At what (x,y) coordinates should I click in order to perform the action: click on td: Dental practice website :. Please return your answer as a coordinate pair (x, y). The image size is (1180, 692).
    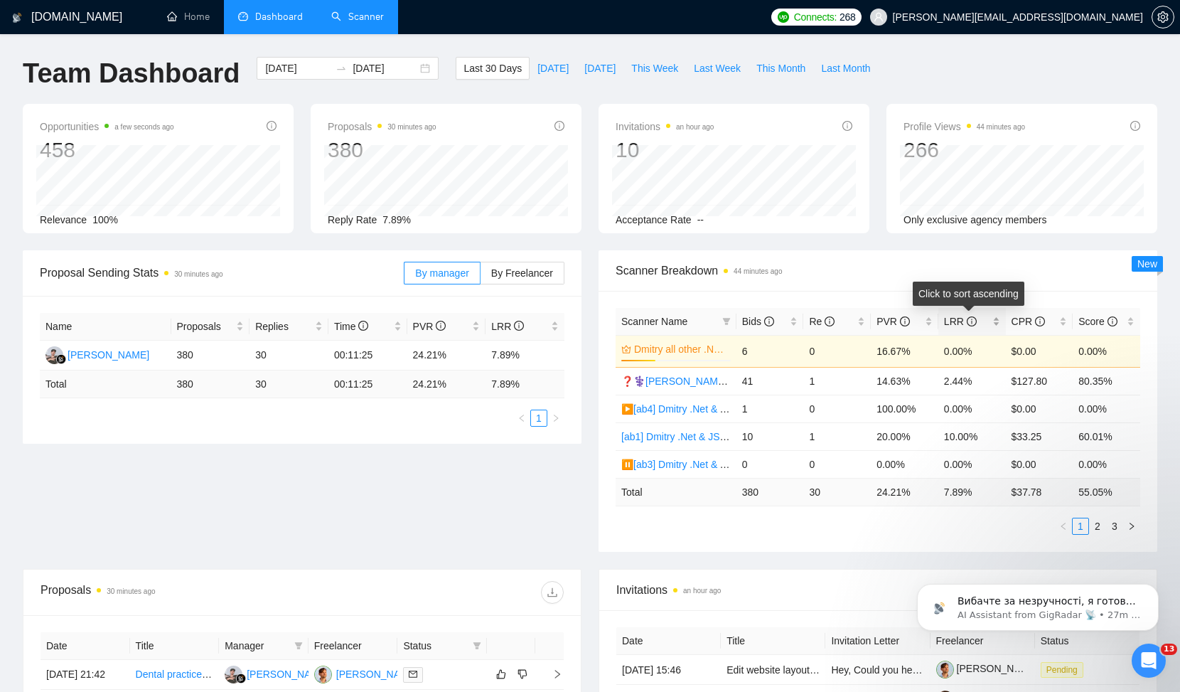
    Looking at the image, I should click on (175, 675).